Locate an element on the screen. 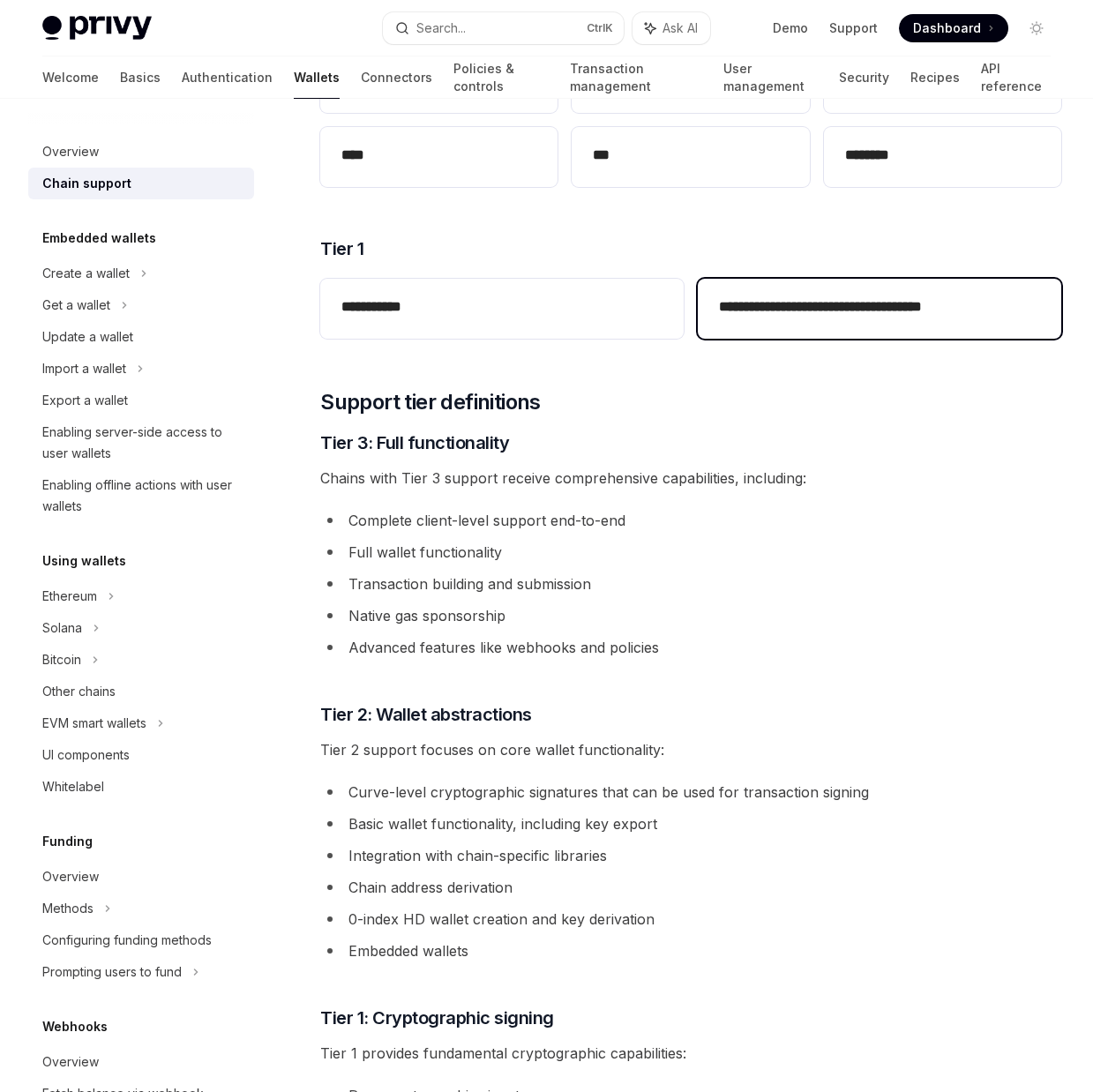  div: Chain support is located at coordinates (87, 183).